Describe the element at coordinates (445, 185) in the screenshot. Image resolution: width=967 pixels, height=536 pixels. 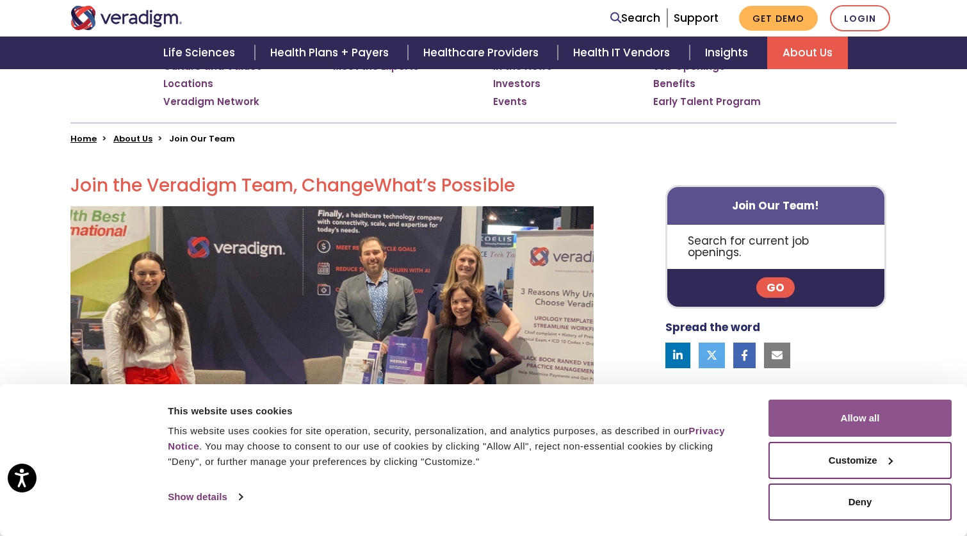
I see `span: What’s Possible` at that location.